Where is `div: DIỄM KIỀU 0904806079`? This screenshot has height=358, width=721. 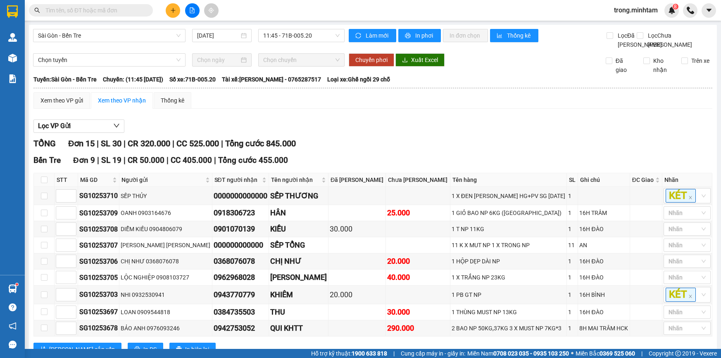
div: DIỄM KIỀU 0904806079 is located at coordinates (165, 229).